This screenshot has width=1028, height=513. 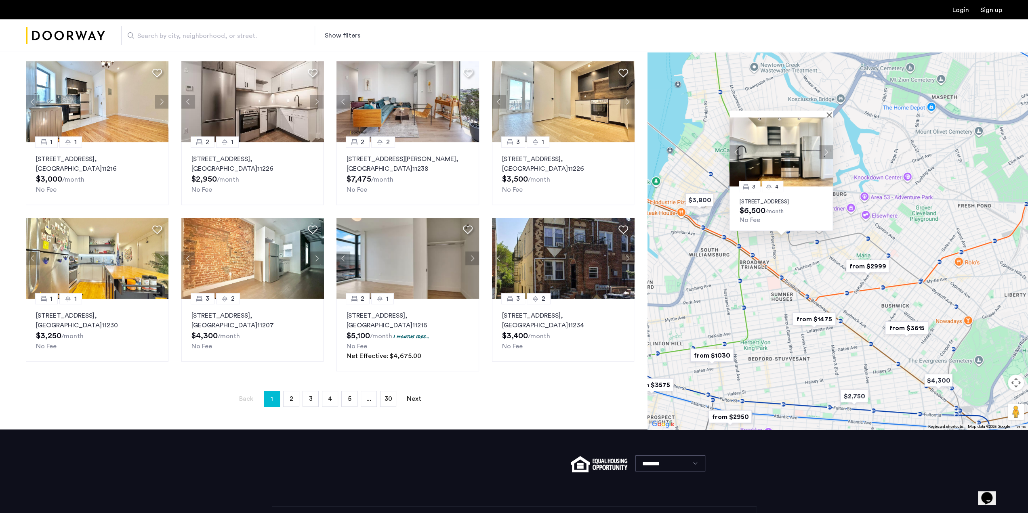 What do you see at coordinates (204, 336) in the screenshot?
I see `span: $4,300` at bounding box center [204, 336].